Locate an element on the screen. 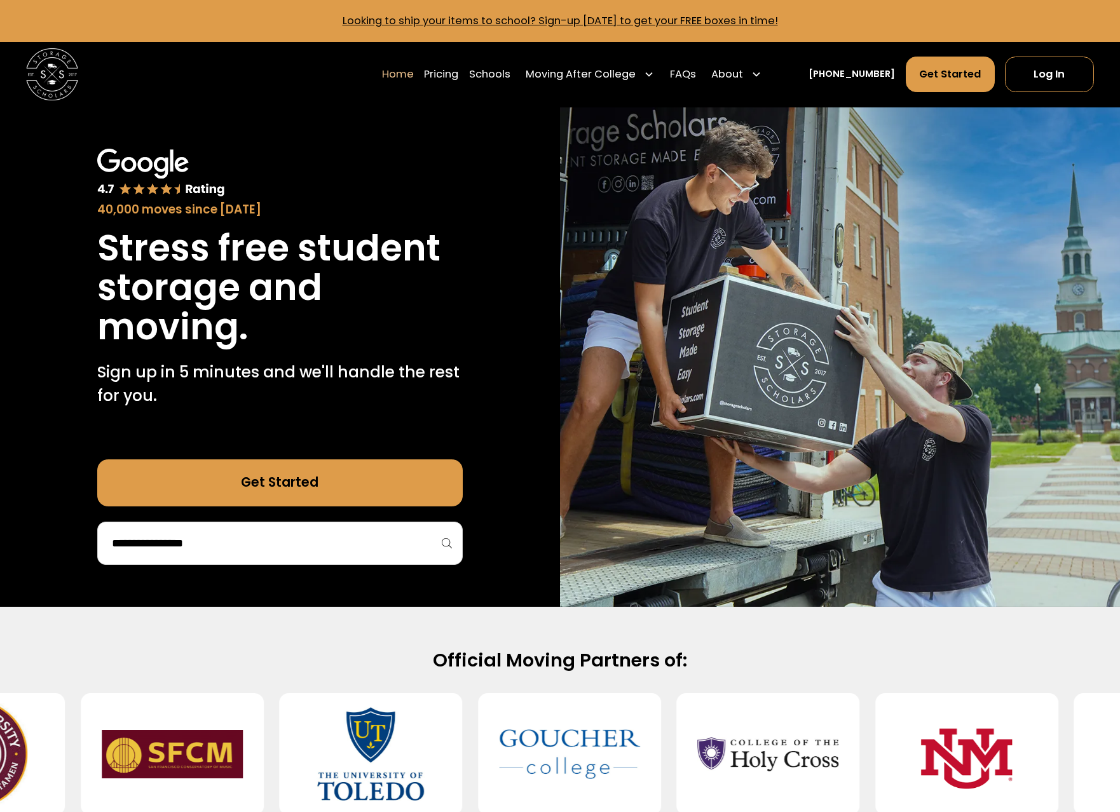 The height and width of the screenshot is (812, 1120). img: Storage Scholars main logo is located at coordinates (52, 74).